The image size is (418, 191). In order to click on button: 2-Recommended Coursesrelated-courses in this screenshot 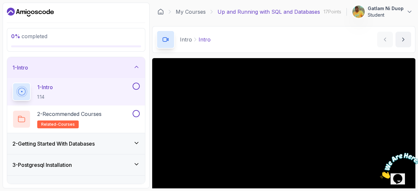, I will do `click(76, 119)`.